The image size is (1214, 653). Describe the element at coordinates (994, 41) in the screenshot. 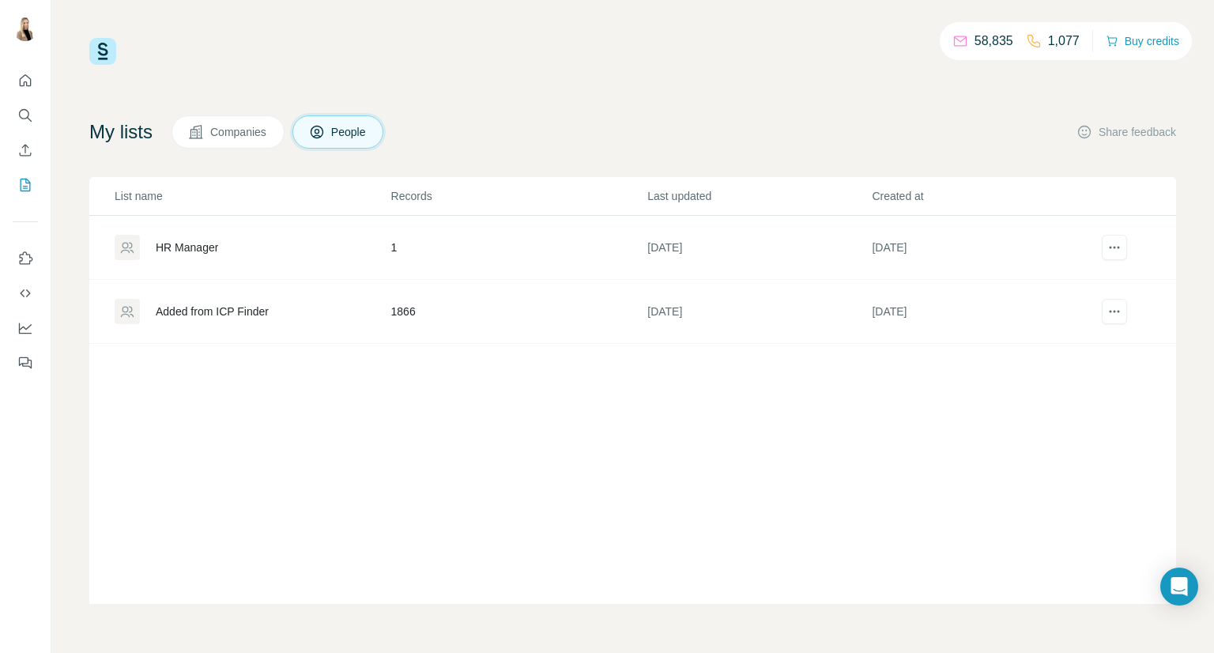

I see `p: 58,835` at that location.